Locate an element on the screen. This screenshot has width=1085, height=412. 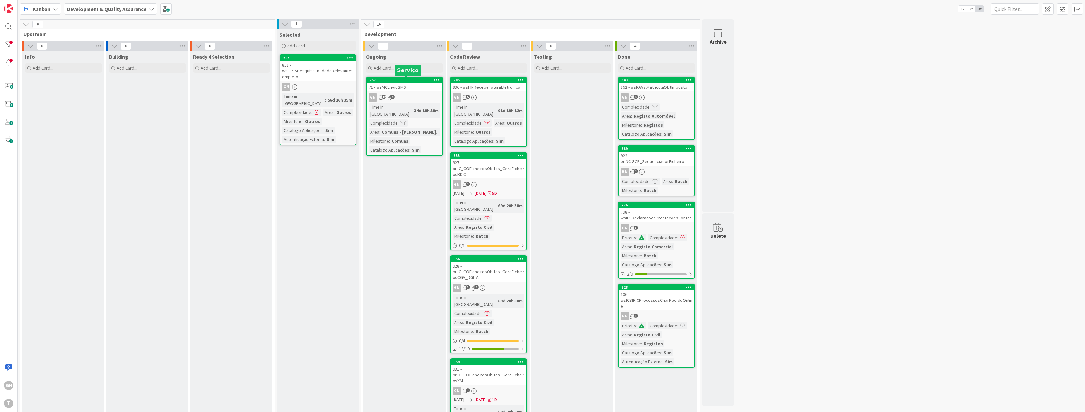
div: Autenticação Externa is located at coordinates (641, 362).